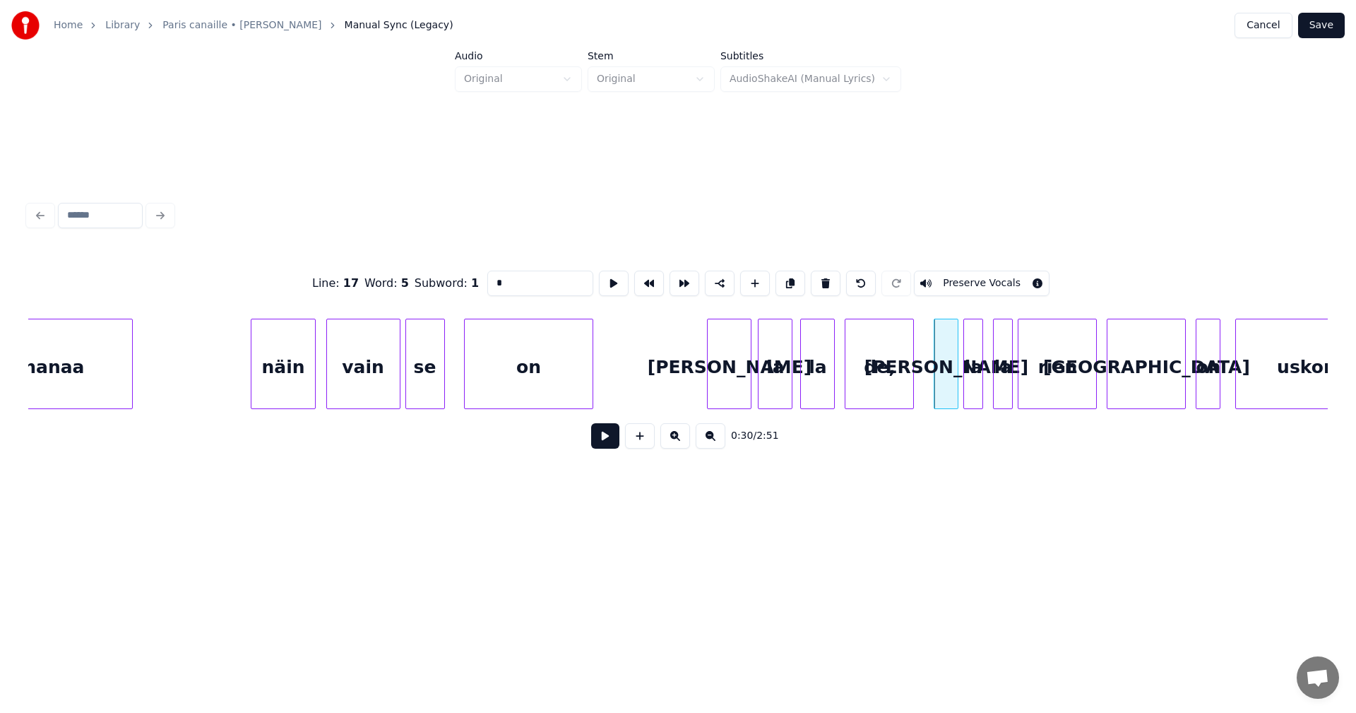  What do you see at coordinates (1321, 25) in the screenshot?
I see `button: Save` at bounding box center [1321, 25].